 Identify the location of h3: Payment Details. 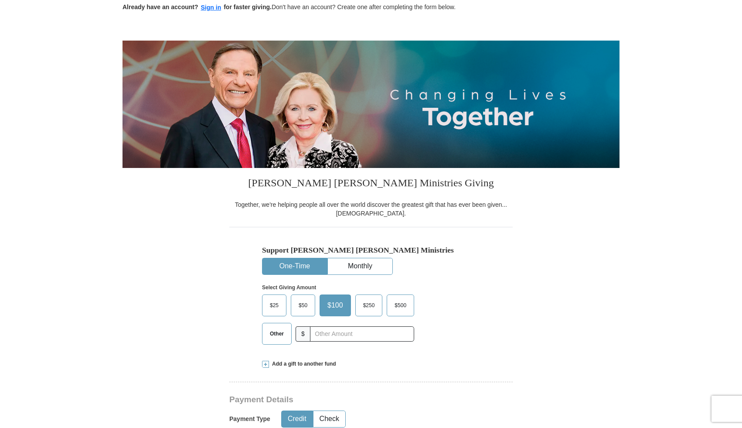
(340, 399).